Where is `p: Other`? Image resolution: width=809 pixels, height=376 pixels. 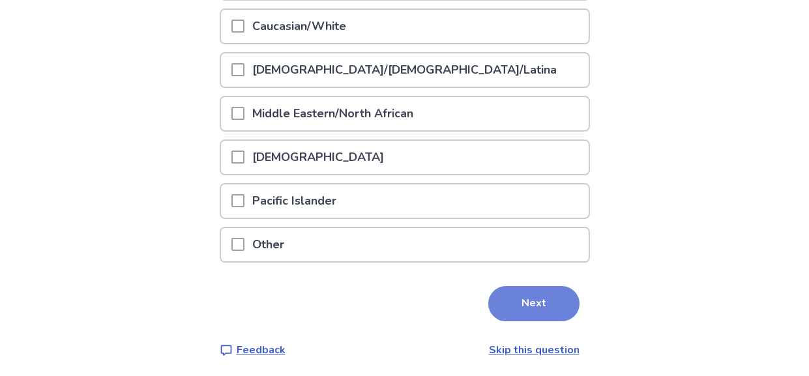
p: Other is located at coordinates (268, 245).